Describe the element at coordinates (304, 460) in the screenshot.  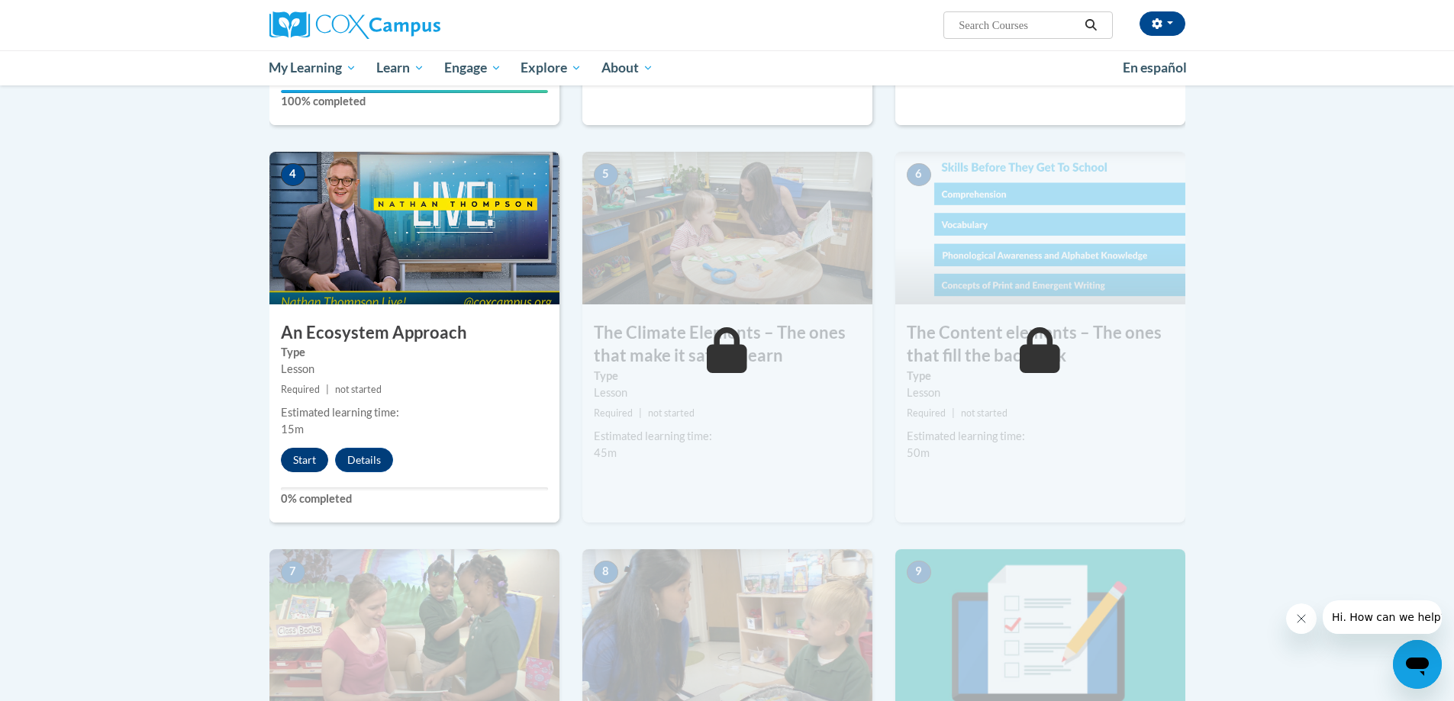
I see `button: Start` at that location.